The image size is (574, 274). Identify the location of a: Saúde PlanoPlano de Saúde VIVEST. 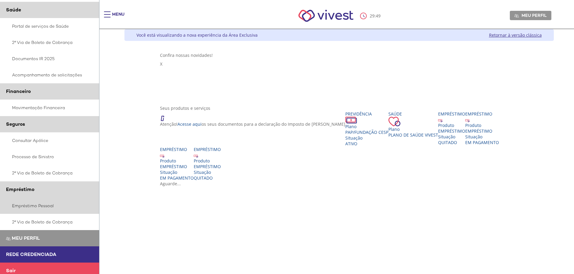
(413, 124).